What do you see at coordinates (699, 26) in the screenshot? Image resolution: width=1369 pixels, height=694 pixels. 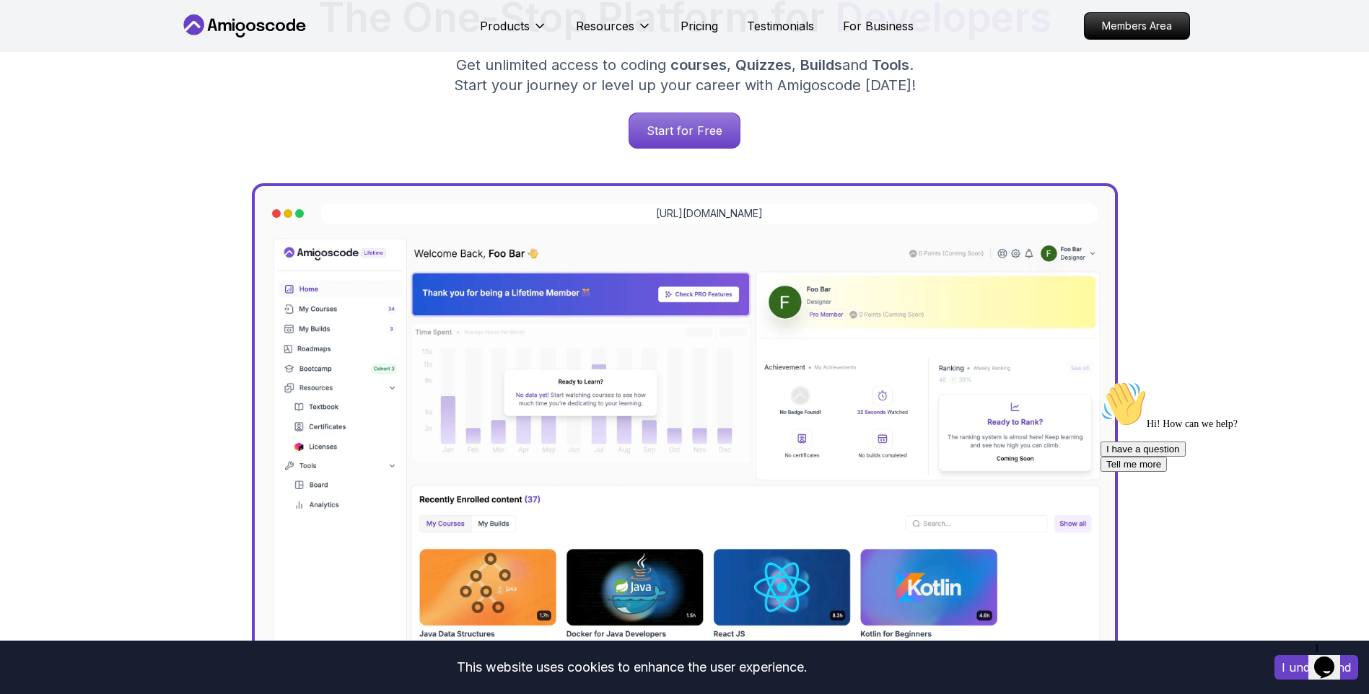 I see `p: Pricing` at bounding box center [699, 26].